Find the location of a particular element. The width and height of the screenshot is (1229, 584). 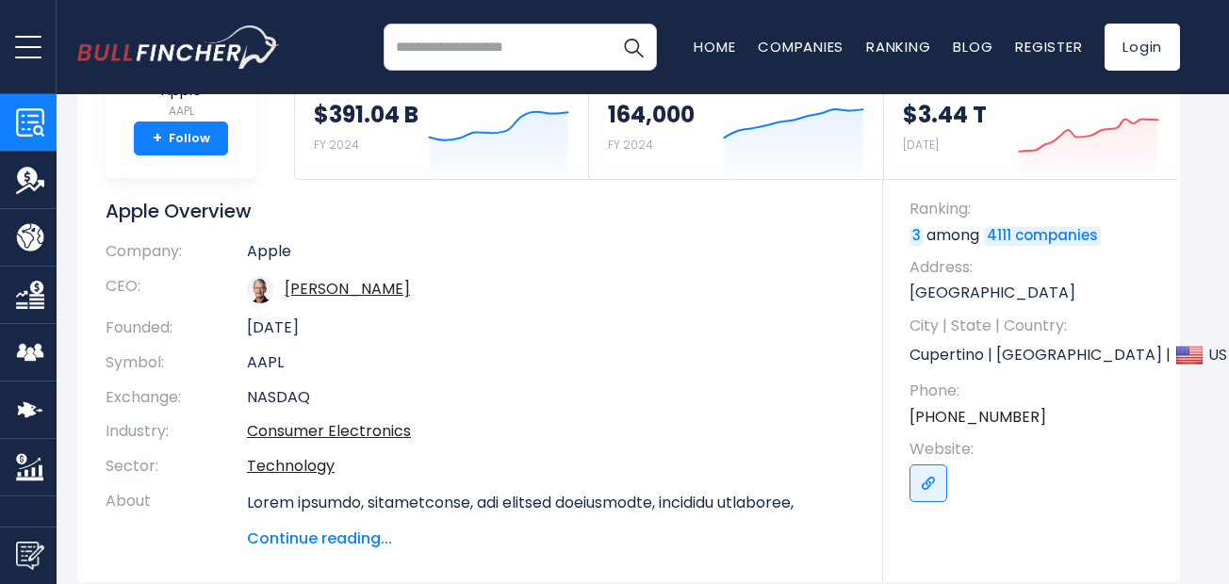

a: Go to homepage is located at coordinates (178, 47).